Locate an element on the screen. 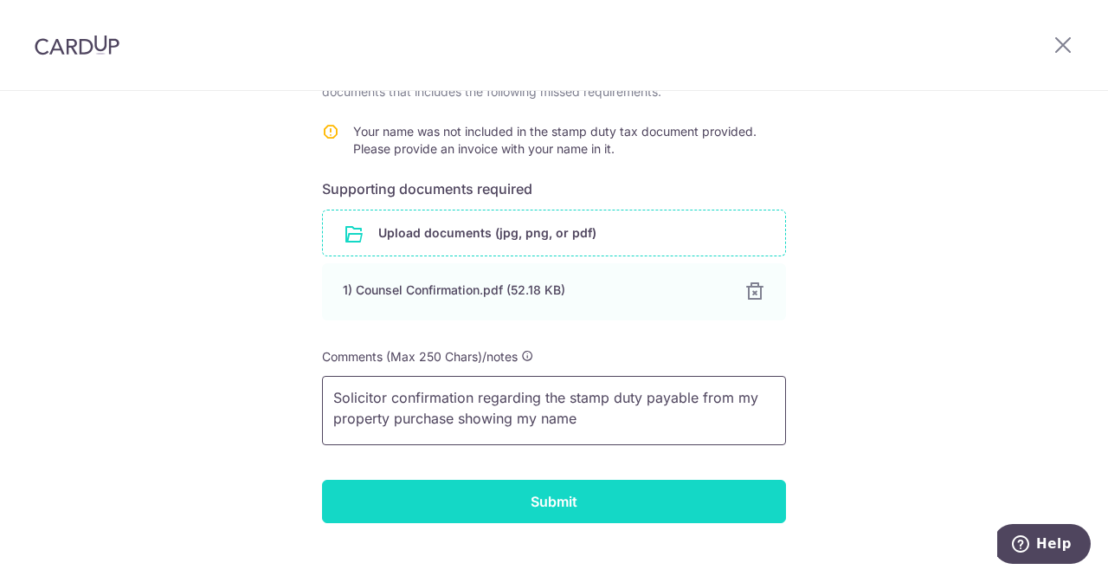 This screenshot has width=1108, height=576. div: Upload documents (jpg, png, or pdf) is located at coordinates (554, 233).